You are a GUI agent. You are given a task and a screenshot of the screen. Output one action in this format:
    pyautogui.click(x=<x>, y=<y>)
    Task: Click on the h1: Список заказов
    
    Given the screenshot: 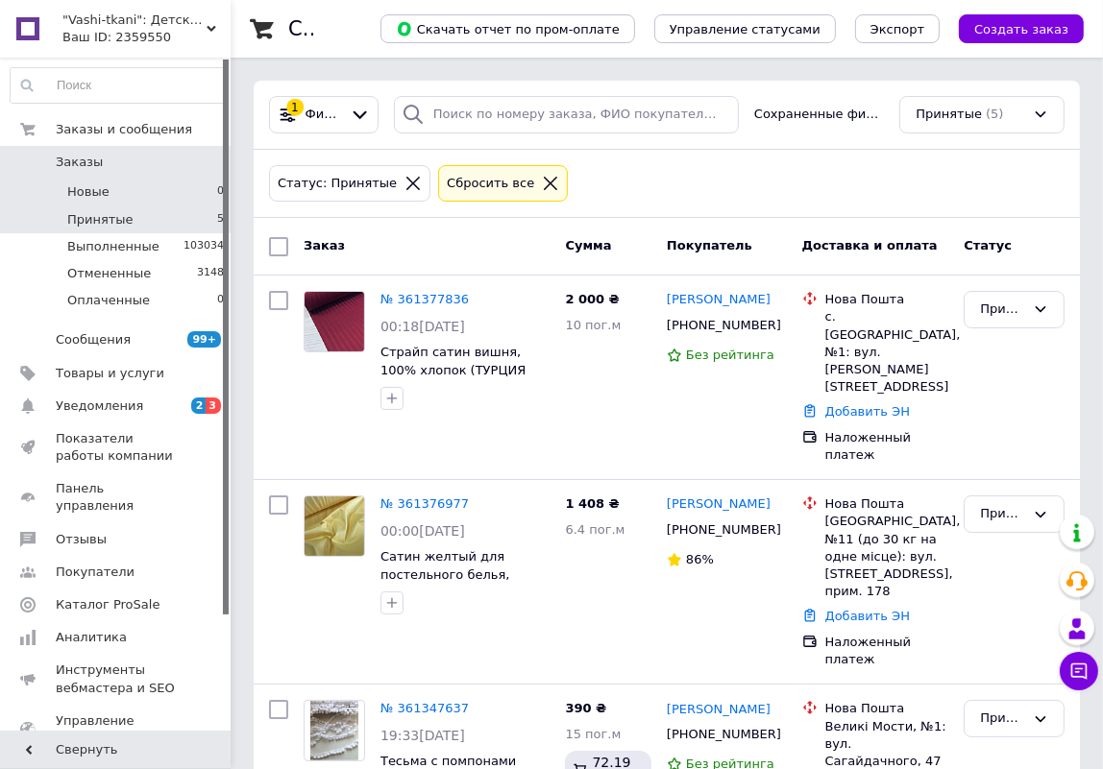 What is the action you would take?
    pyautogui.click(x=371, y=29)
    